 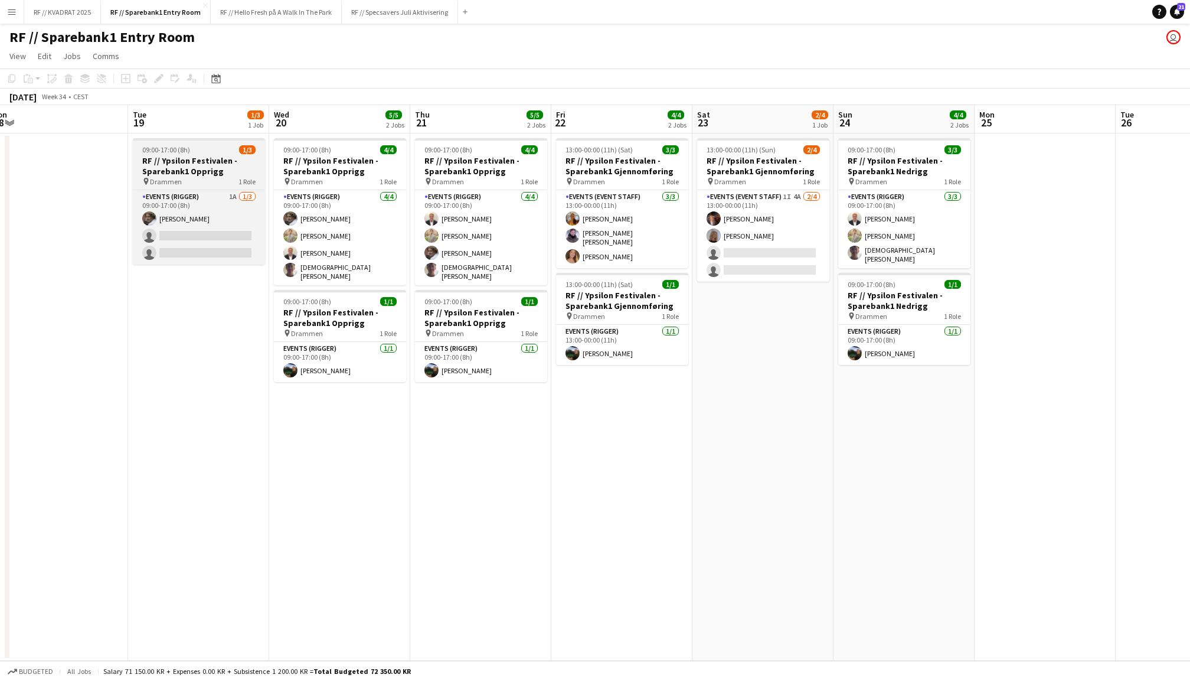 I want to click on button: RF // KVADRAT 2025, so click(x=63, y=12).